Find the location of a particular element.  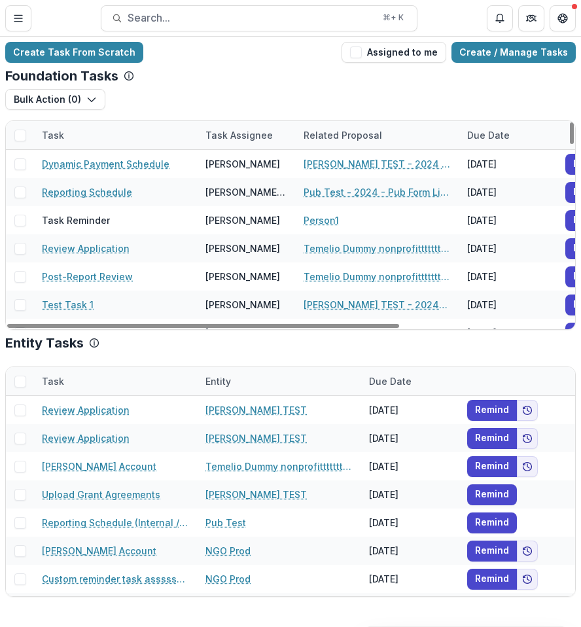

button: Get Help is located at coordinates (563, 18).